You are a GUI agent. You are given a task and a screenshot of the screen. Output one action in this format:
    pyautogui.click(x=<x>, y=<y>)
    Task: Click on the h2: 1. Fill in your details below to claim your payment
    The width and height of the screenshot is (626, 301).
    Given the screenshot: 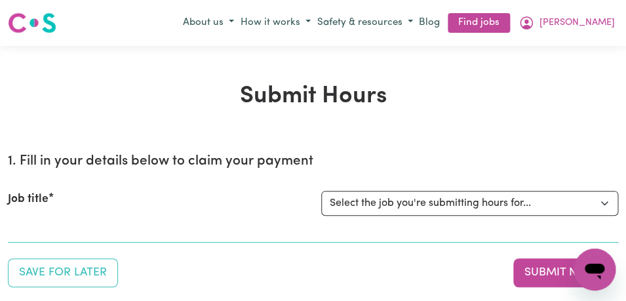 What is the action you would take?
    pyautogui.click(x=313, y=161)
    